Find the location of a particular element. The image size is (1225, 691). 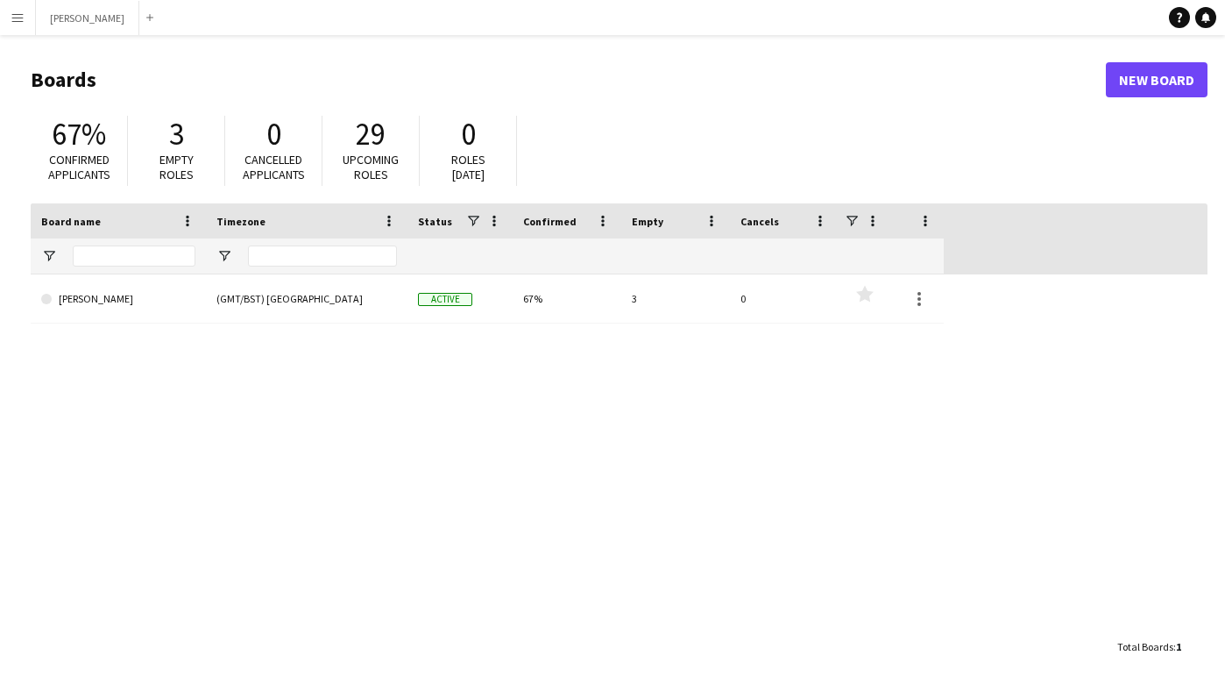

span: 67% is located at coordinates (79, 134).